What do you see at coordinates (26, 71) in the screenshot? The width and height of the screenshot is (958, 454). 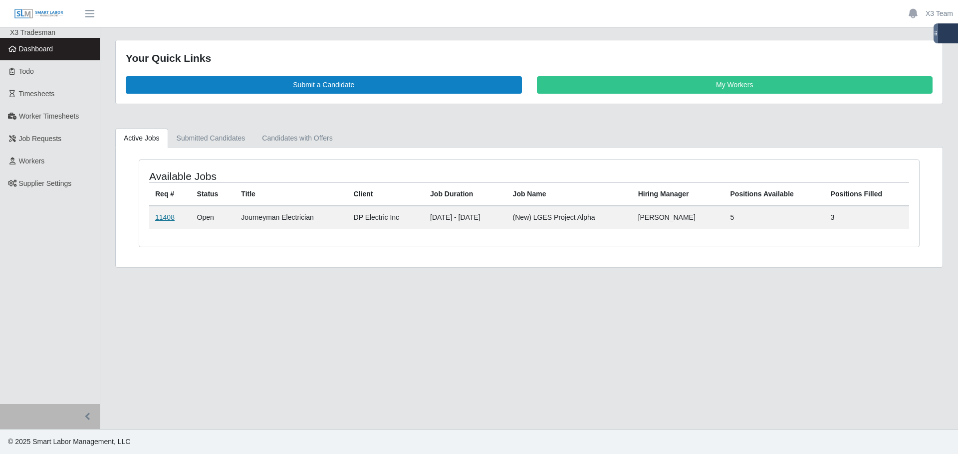 I see `span: Todo` at bounding box center [26, 71].